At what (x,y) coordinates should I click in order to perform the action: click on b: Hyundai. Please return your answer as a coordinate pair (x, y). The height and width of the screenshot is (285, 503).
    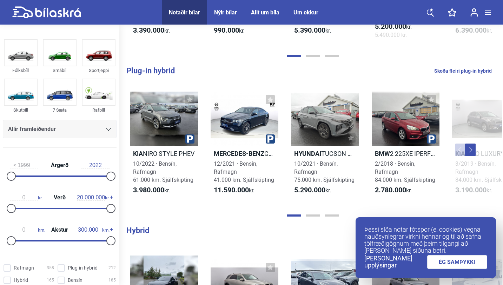
    Looking at the image, I should click on (307, 153).